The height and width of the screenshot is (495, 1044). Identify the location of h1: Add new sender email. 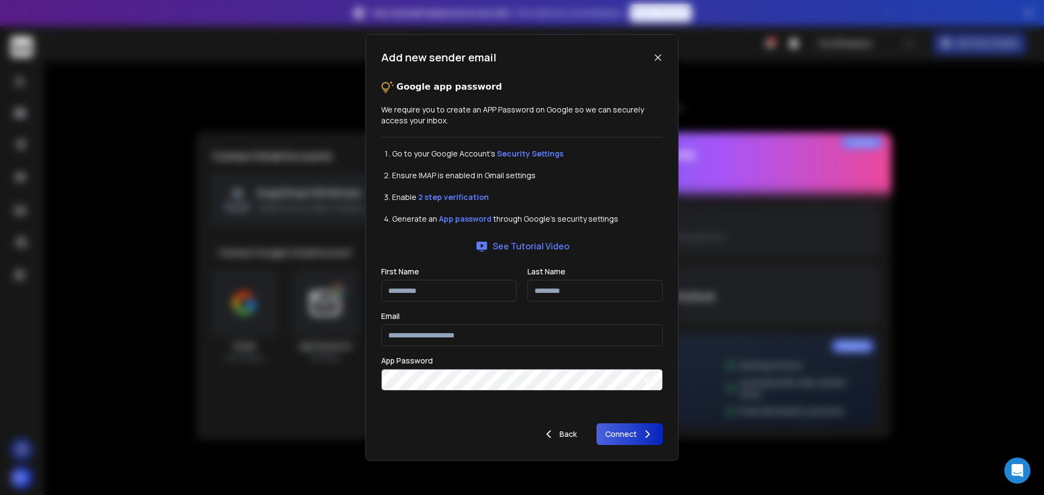
(439, 58).